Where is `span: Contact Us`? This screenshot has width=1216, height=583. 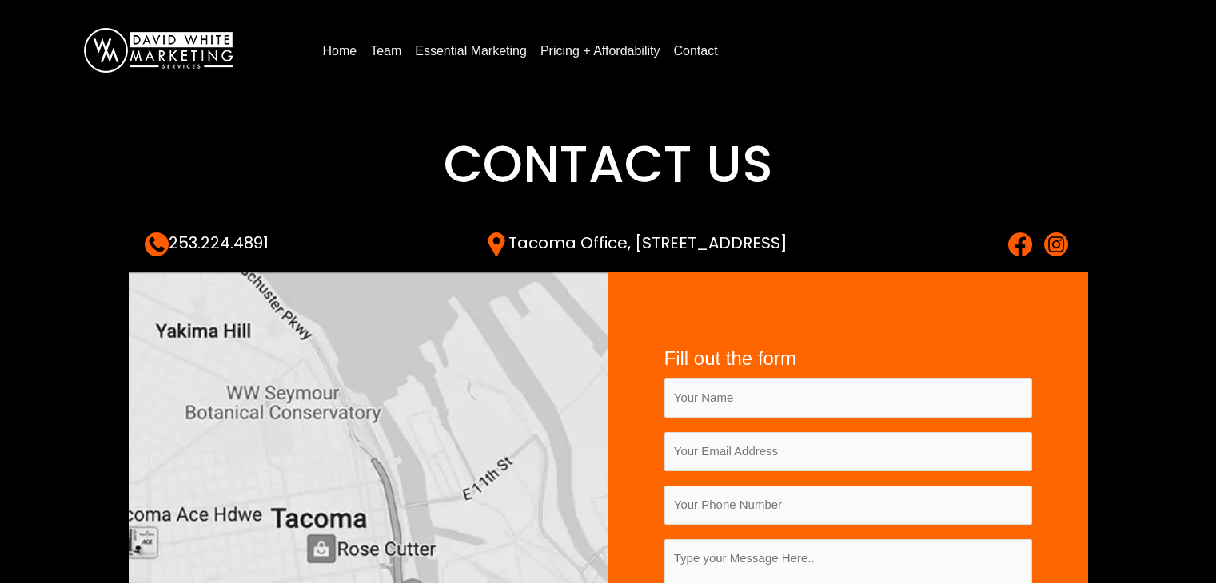 span: Contact Us is located at coordinates (608, 164).